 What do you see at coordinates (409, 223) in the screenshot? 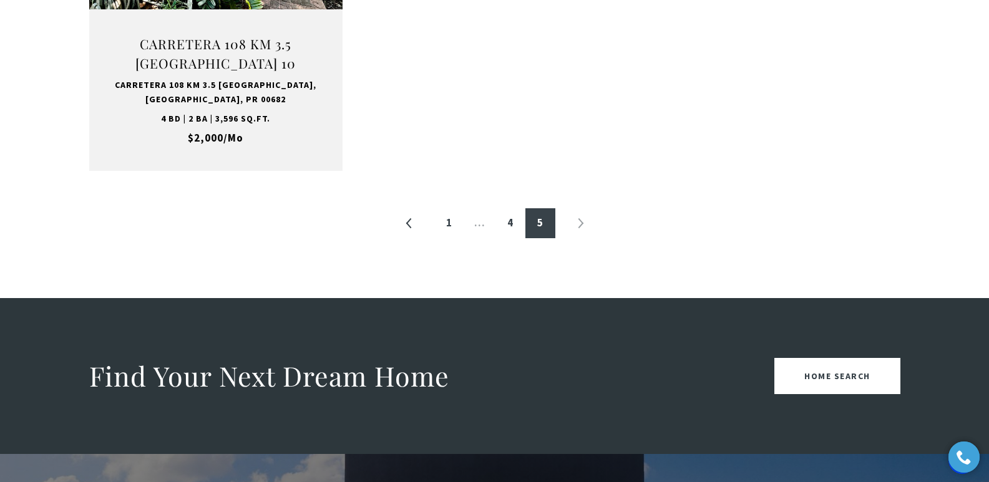
I see `li: Previous page` at bounding box center [409, 223].